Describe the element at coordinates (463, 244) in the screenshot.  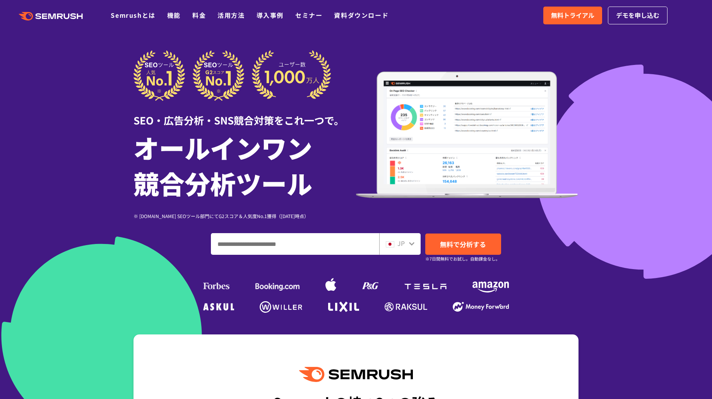
I see `span: 無料で分析する` at that location.